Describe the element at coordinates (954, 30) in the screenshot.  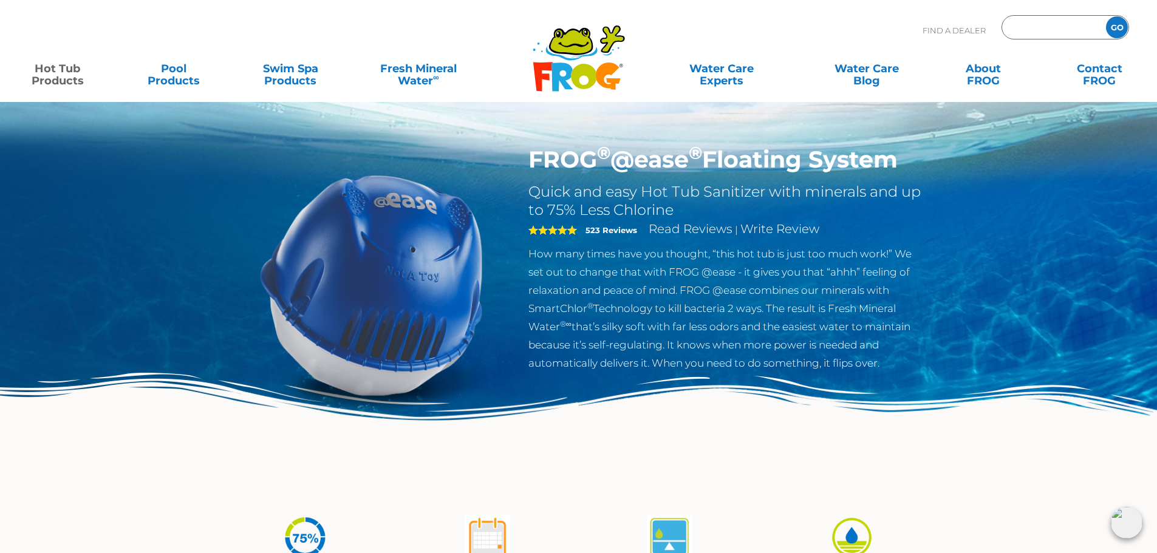
I see `p: Find A Dealer` at that location.